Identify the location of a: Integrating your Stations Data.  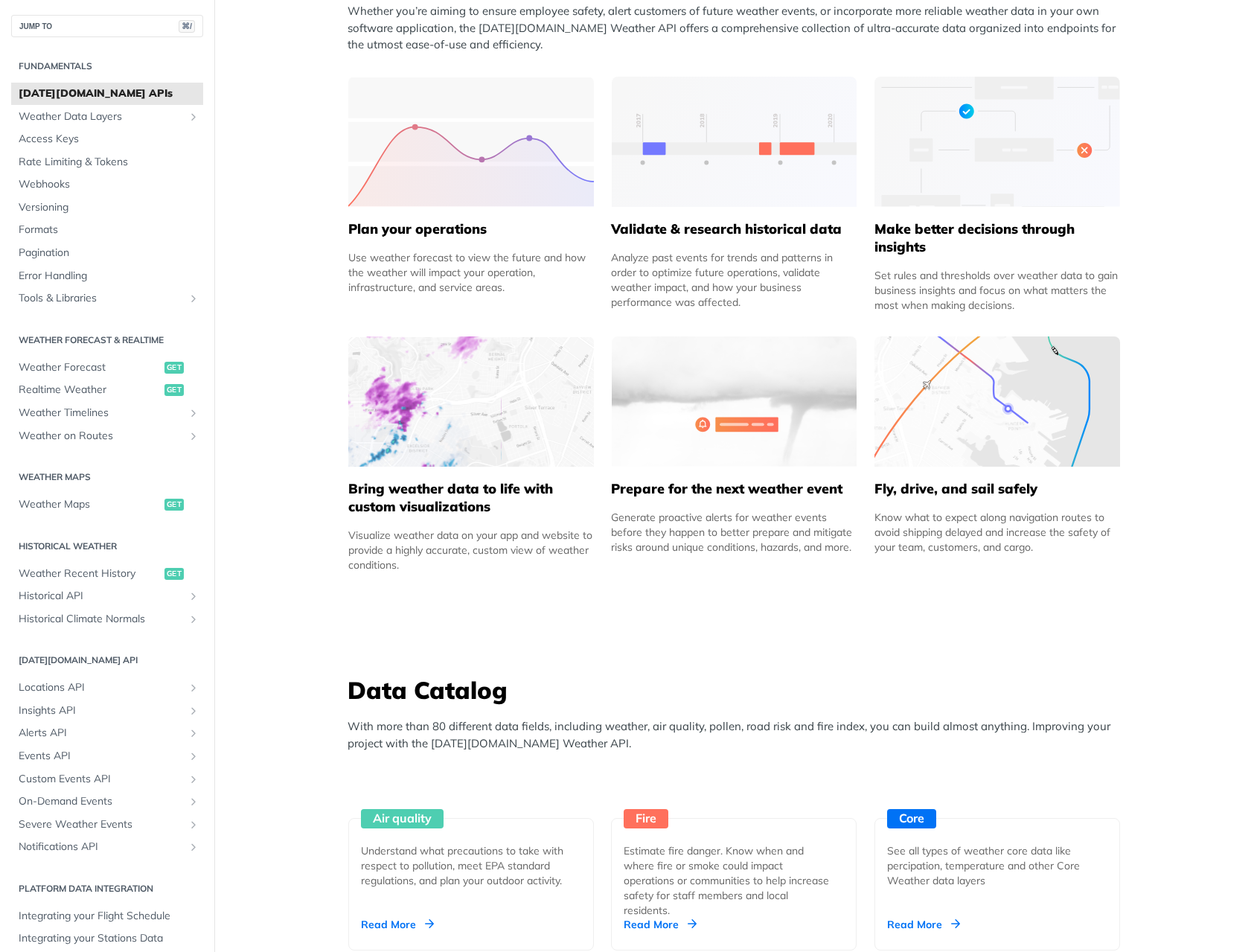
(107, 939).